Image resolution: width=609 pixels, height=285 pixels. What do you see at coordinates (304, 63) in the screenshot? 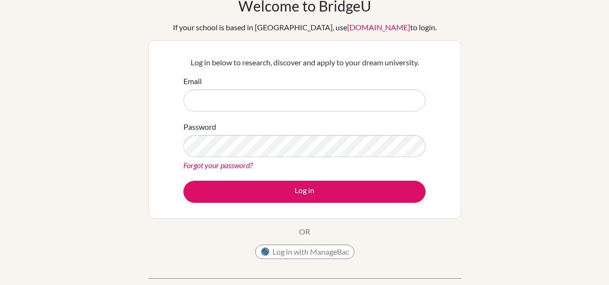
I see `p: Log in below to research, discover and apply to your dream university.` at bounding box center [304, 63].